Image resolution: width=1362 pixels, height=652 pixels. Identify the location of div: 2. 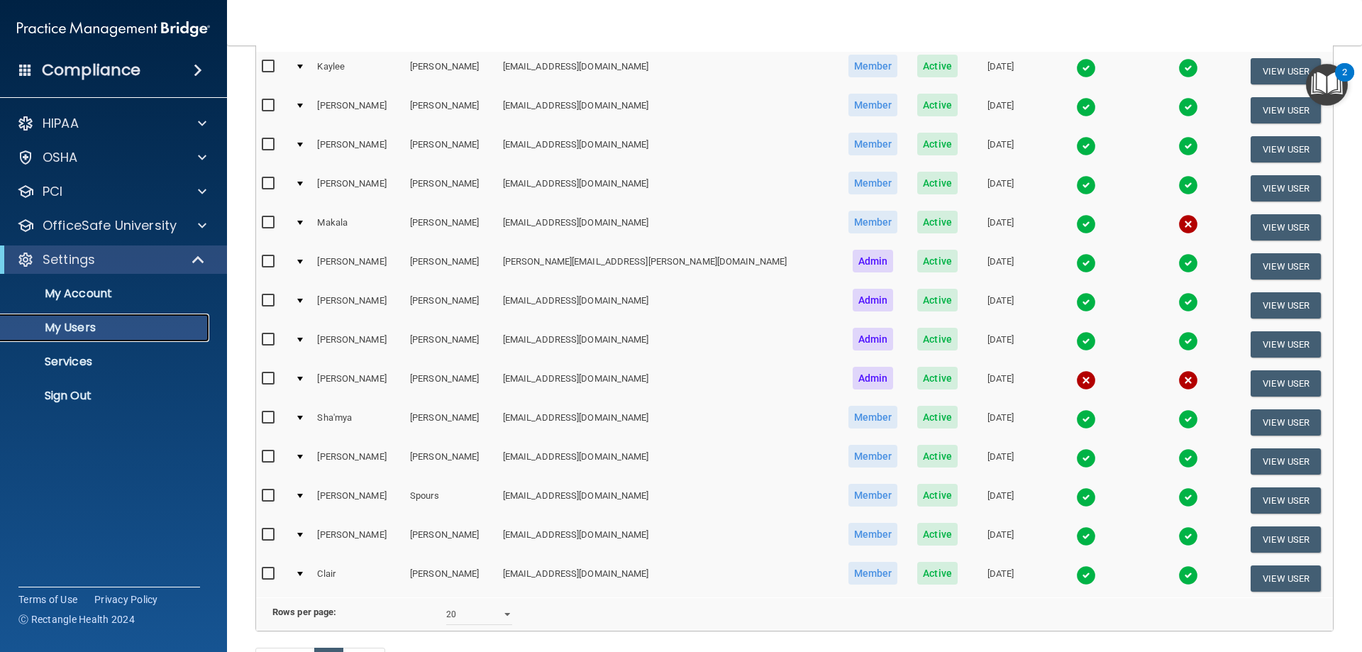
(1344, 82).